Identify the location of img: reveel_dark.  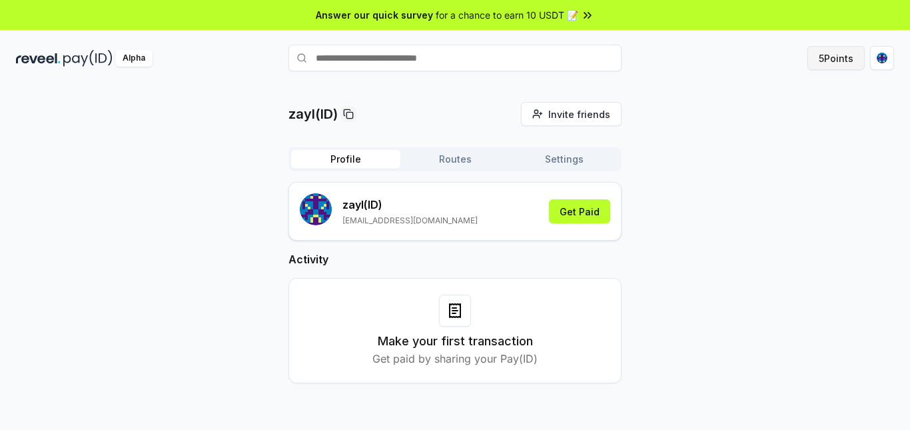
(38, 58).